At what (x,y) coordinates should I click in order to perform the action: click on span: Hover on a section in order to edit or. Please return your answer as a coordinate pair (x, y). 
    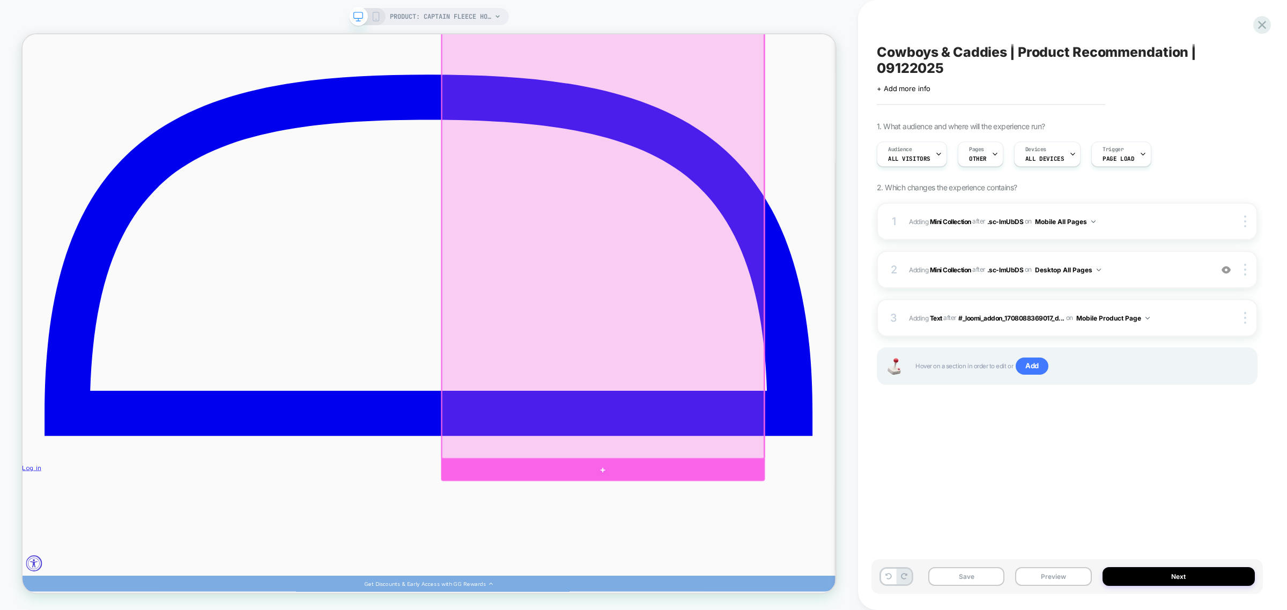
    Looking at the image, I should click on (1081, 366).